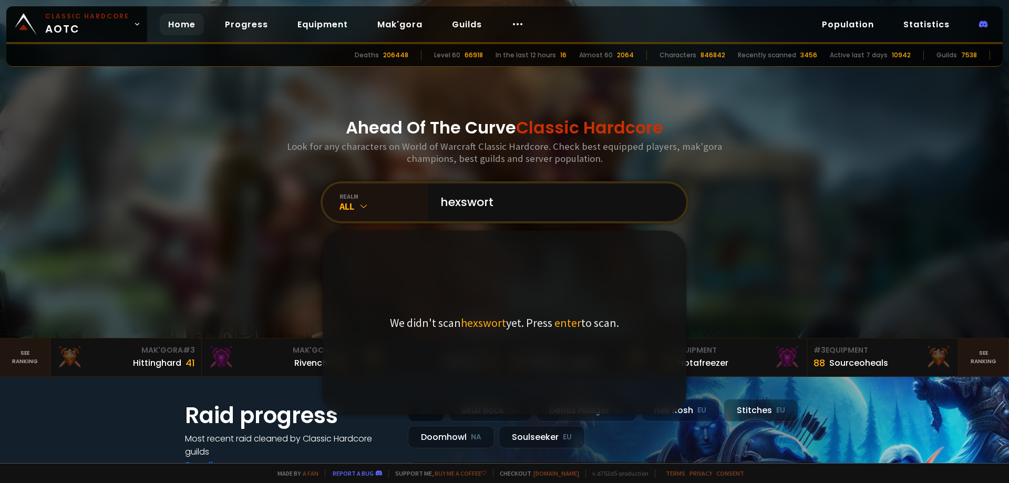 Image resolution: width=1009 pixels, height=483 pixels. What do you see at coordinates (400, 24) in the screenshot?
I see `a: Mak'gora` at bounding box center [400, 24].